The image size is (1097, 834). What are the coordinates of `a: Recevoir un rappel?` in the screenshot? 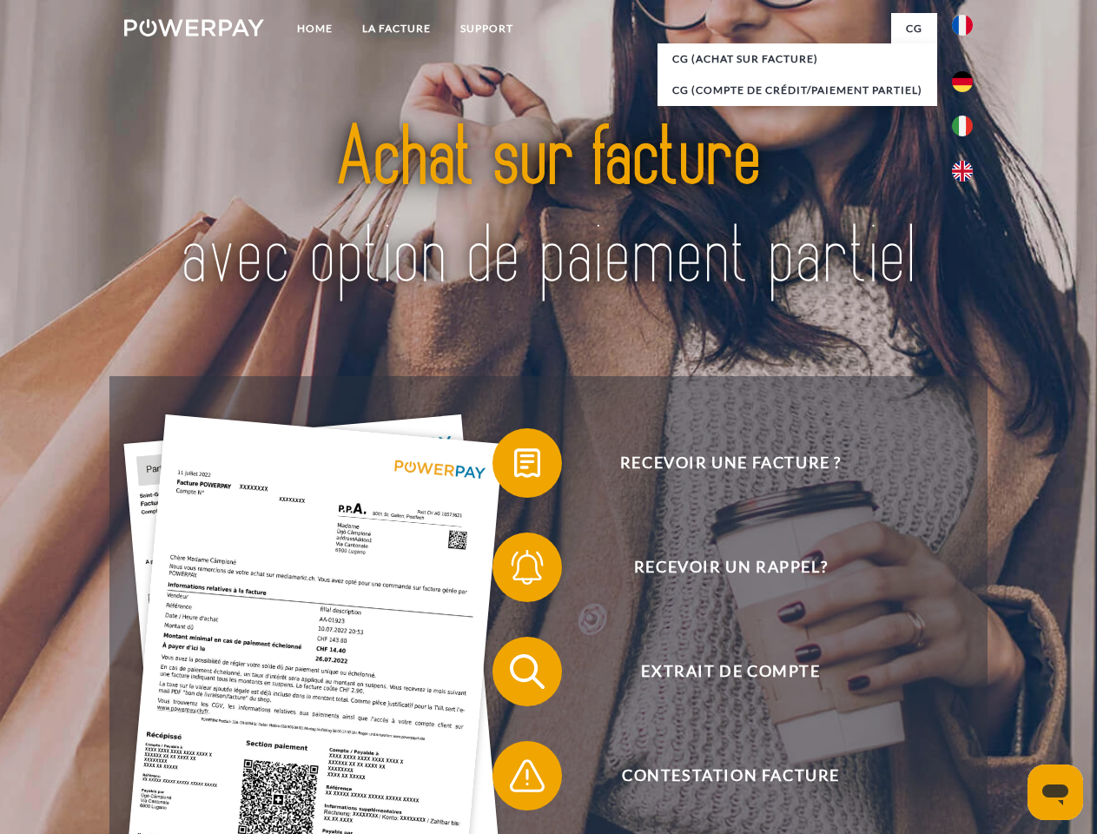 It's located at (718, 567).